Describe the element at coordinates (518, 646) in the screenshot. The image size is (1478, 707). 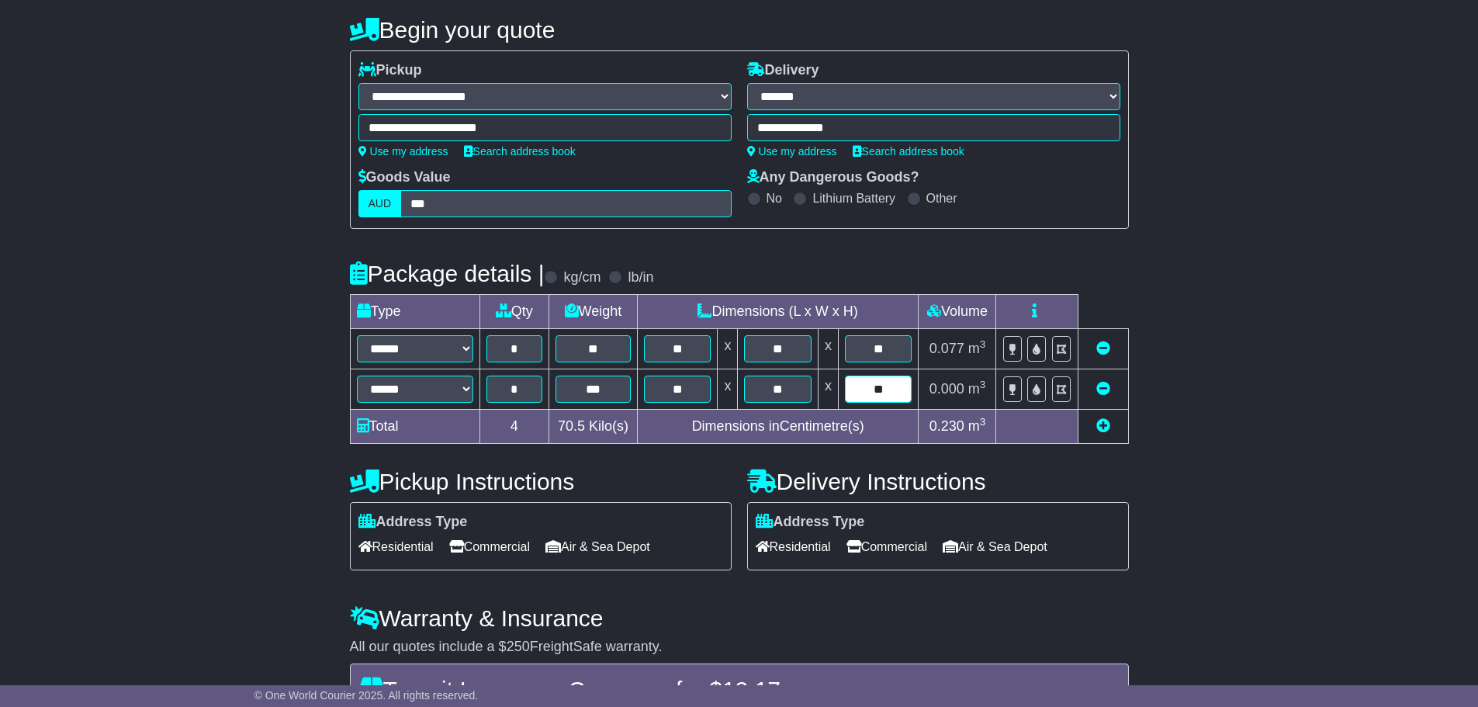
I see `span: 250` at that location.